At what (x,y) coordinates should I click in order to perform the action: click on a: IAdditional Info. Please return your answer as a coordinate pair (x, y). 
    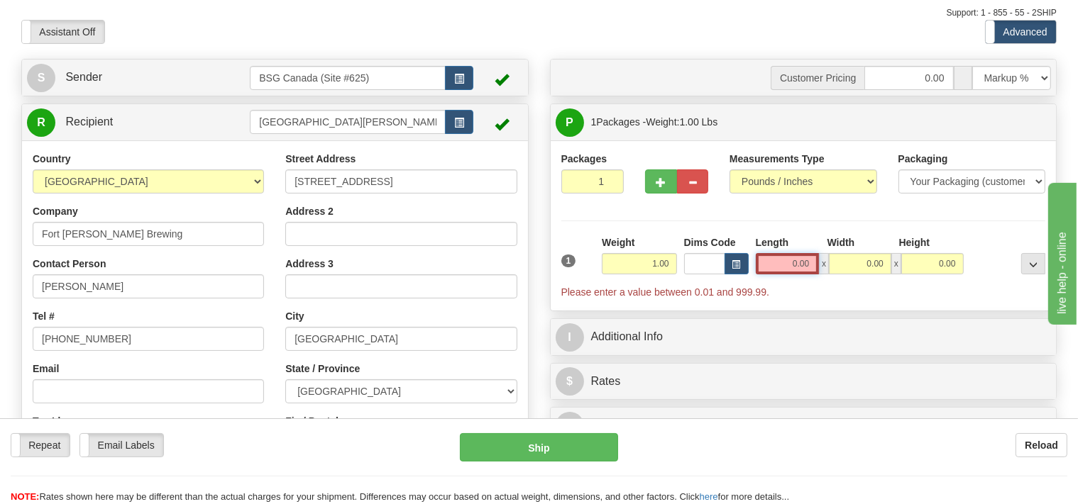
    Looking at the image, I should click on (803, 337).